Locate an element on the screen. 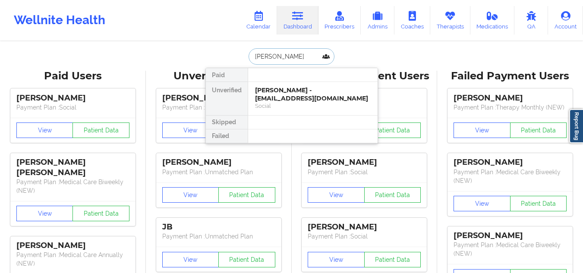 This screenshot has height=273, width=583. p: Payment Plan : Therapy Monthly (NEW) is located at coordinates (510, 107).